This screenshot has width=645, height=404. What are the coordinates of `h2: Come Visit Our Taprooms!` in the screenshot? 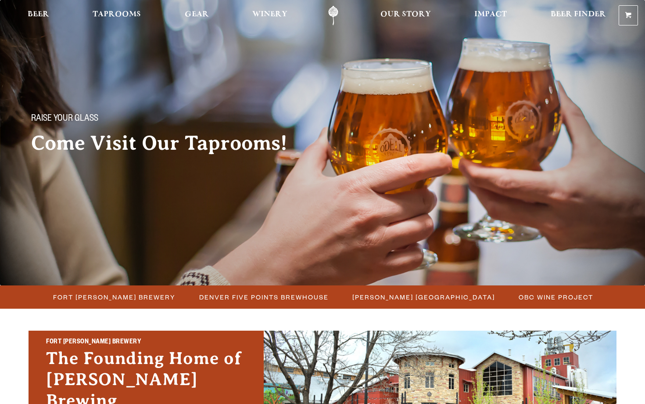 It's located at (168, 143).